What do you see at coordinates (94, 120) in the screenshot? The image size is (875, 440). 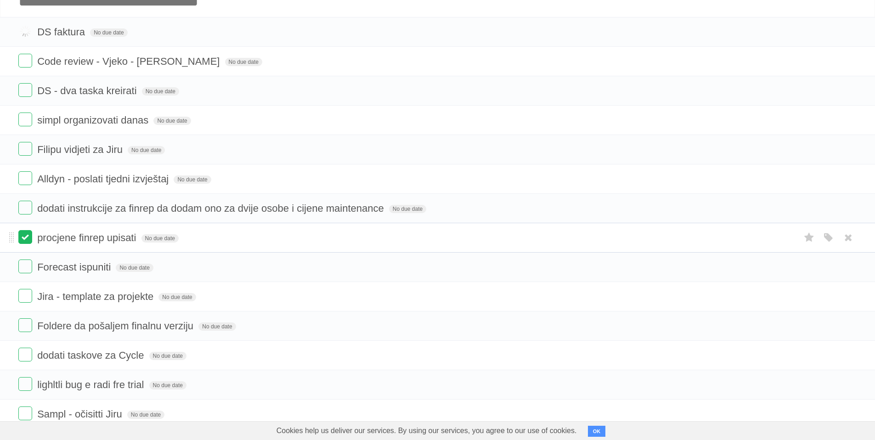 I see `span: simpl organizovati danas` at bounding box center [94, 120].